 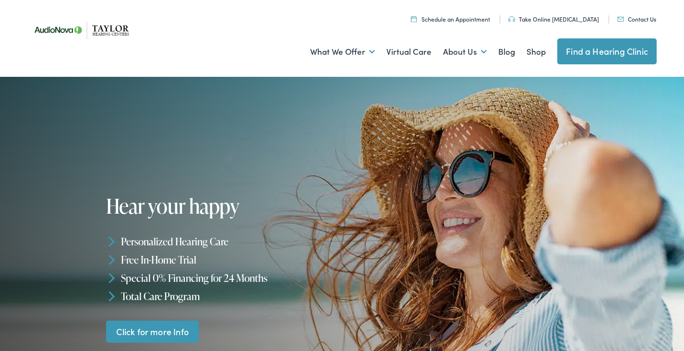 What do you see at coordinates (226, 206) in the screenshot?
I see `h1: Hear your happy` at bounding box center [226, 206].